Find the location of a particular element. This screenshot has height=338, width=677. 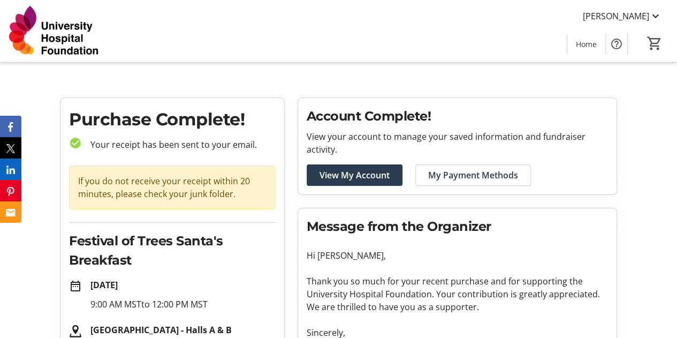

span: My Payment Methods is located at coordinates (473, 175).